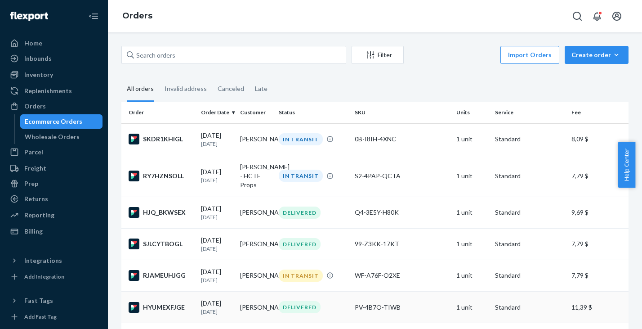 The image size is (642, 329). Describe the element at coordinates (313, 112) in the screenshot. I see `th: Status` at that location.